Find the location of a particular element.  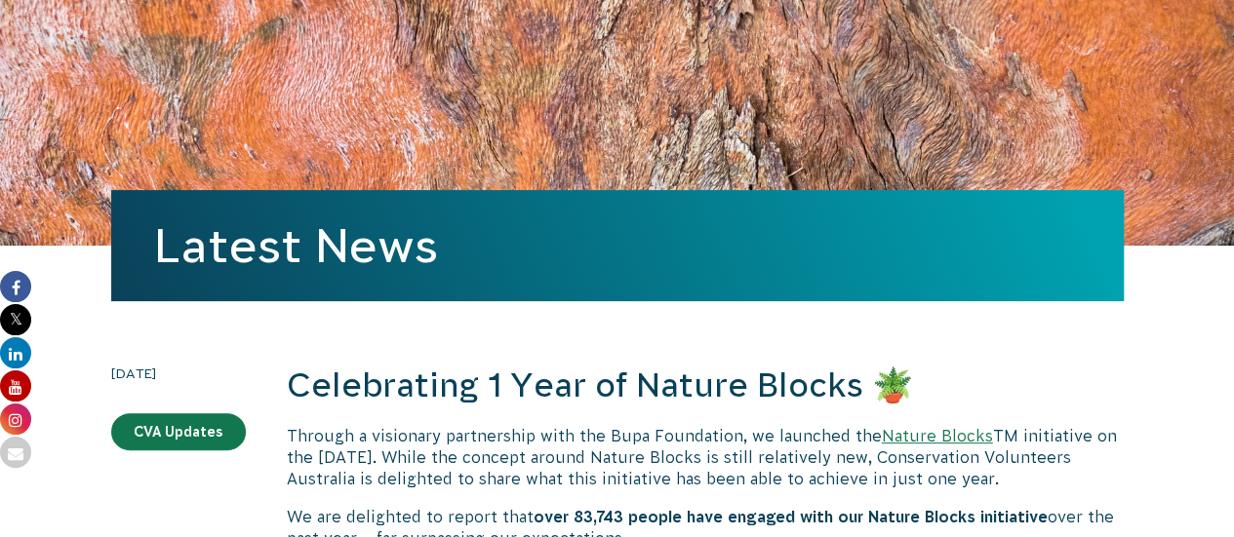

h2: Celebrating 1 Year of Nature Blocks 🪴 is located at coordinates (705, 386).